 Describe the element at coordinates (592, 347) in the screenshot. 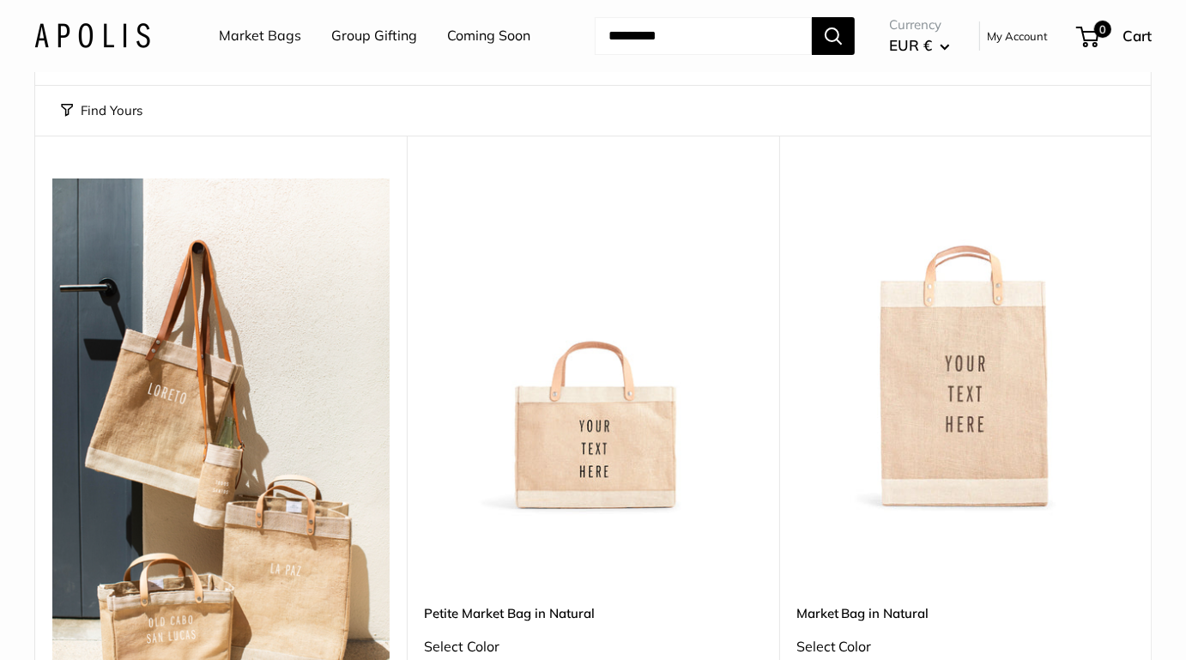

I see `a: Petite Market Bag in Naturaldescription_Effortless style that elevates every moment` at that location.